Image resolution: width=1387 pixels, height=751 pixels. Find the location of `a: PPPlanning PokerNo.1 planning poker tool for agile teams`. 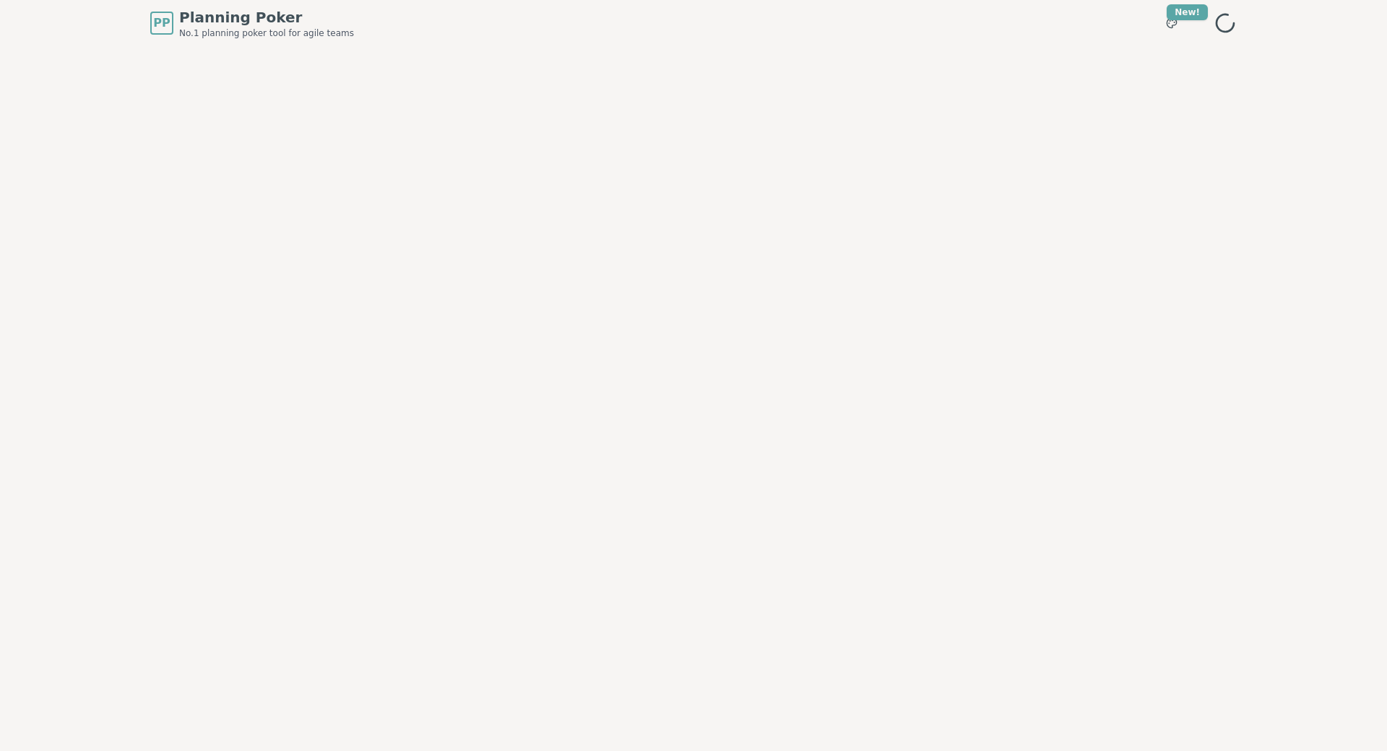

a: PPPlanning PokerNo.1 planning poker tool for agile teams is located at coordinates (252, 23).